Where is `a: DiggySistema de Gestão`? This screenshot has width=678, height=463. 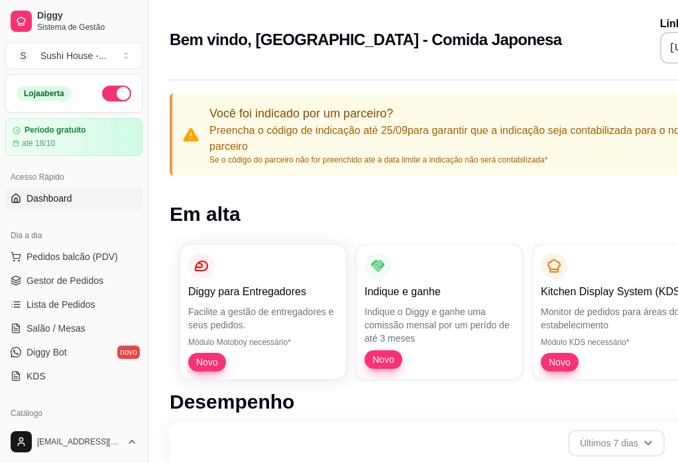 a: DiggySistema de Gestão is located at coordinates (74, 21).